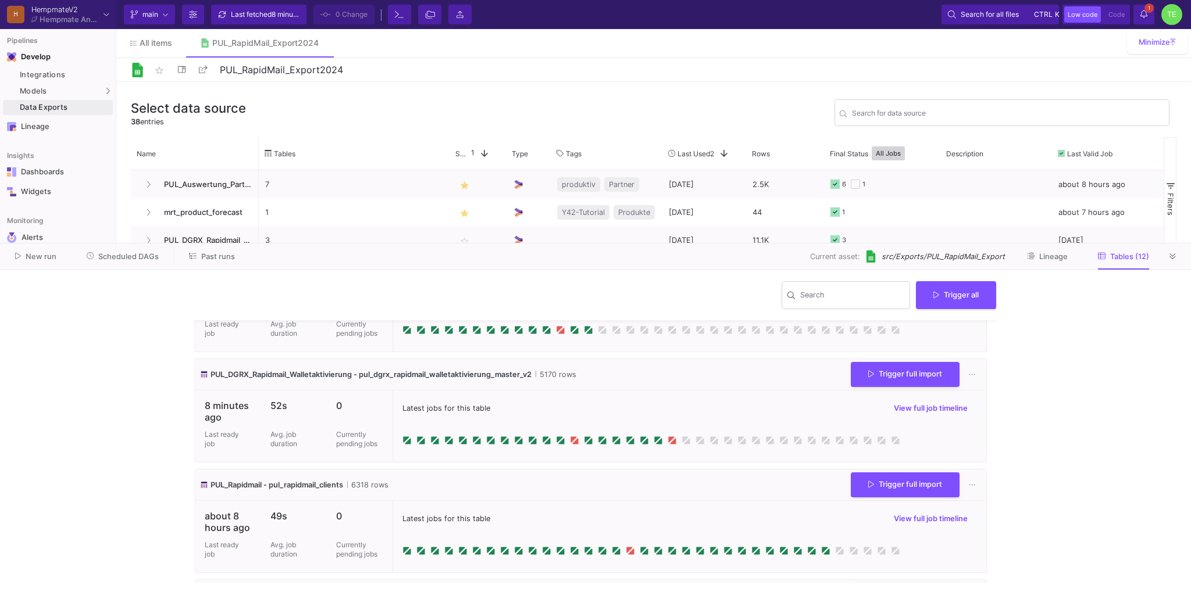 The width and height of the screenshot is (1191, 592). What do you see at coordinates (520, 153) in the screenshot?
I see `span: Type` at bounding box center [520, 153].